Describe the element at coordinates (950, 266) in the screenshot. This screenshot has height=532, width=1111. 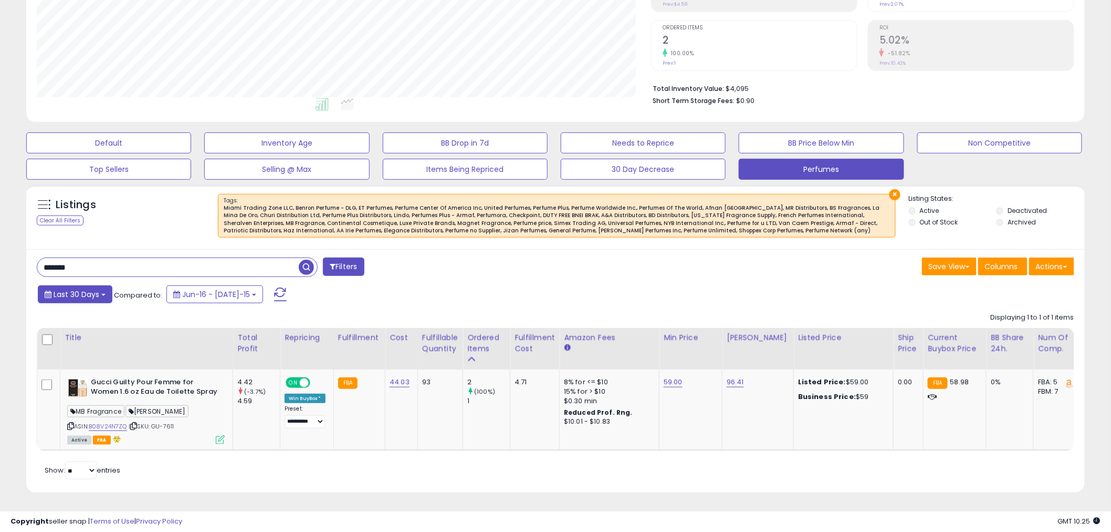
I see `button: Save View` at that location.